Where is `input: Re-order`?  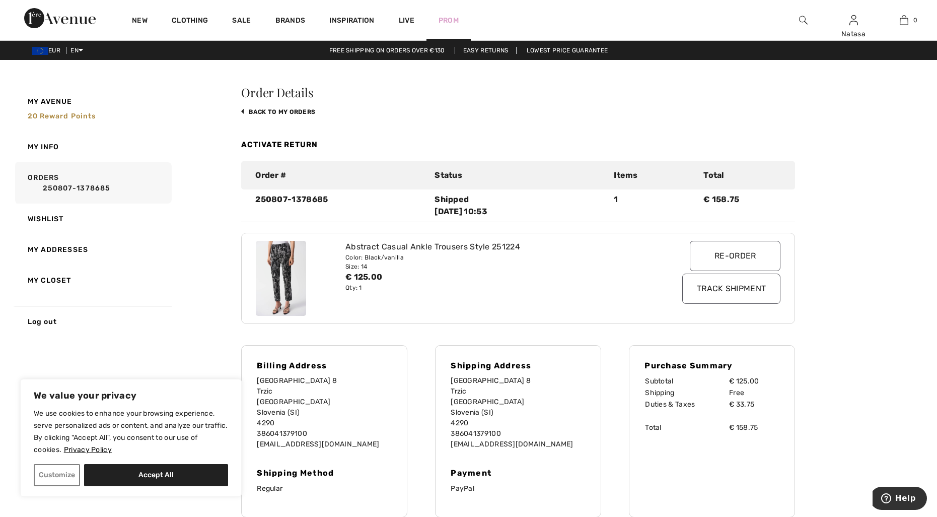
input: Re-order is located at coordinates (735, 256).